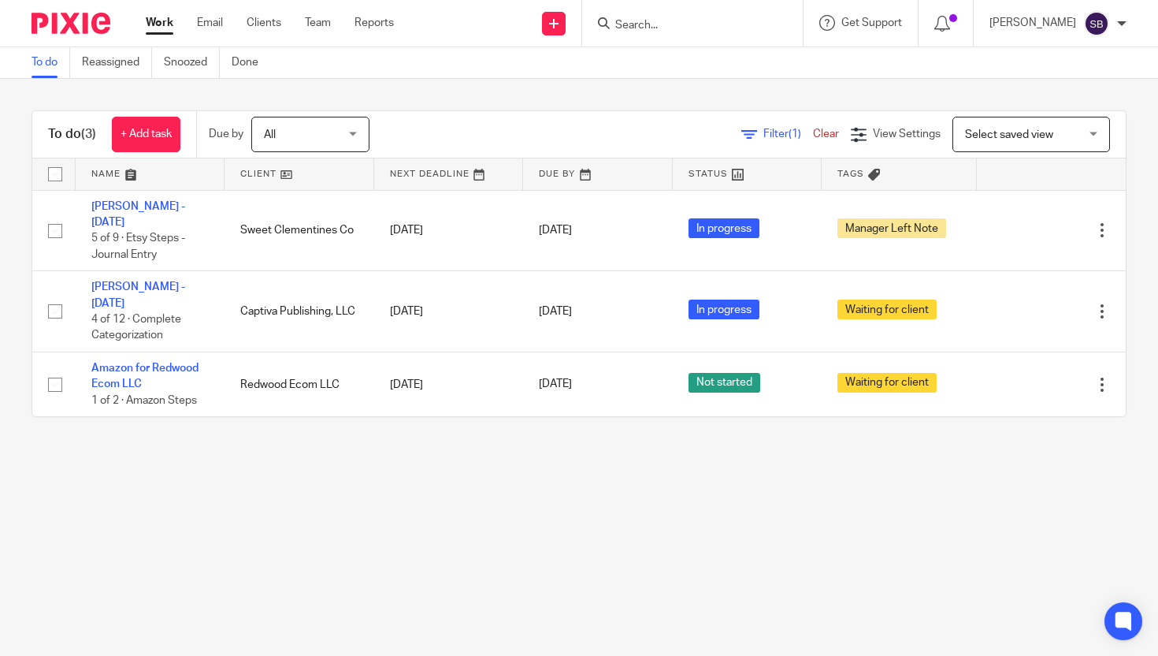 This screenshot has height=656, width=1158. Describe the element at coordinates (907, 134) in the screenshot. I see `span: View Settings` at that location.